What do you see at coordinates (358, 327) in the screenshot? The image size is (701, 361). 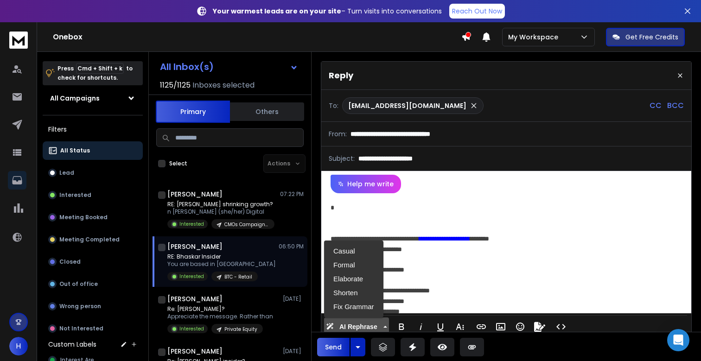 I see `span: AI Rephrase` at bounding box center [358, 327].